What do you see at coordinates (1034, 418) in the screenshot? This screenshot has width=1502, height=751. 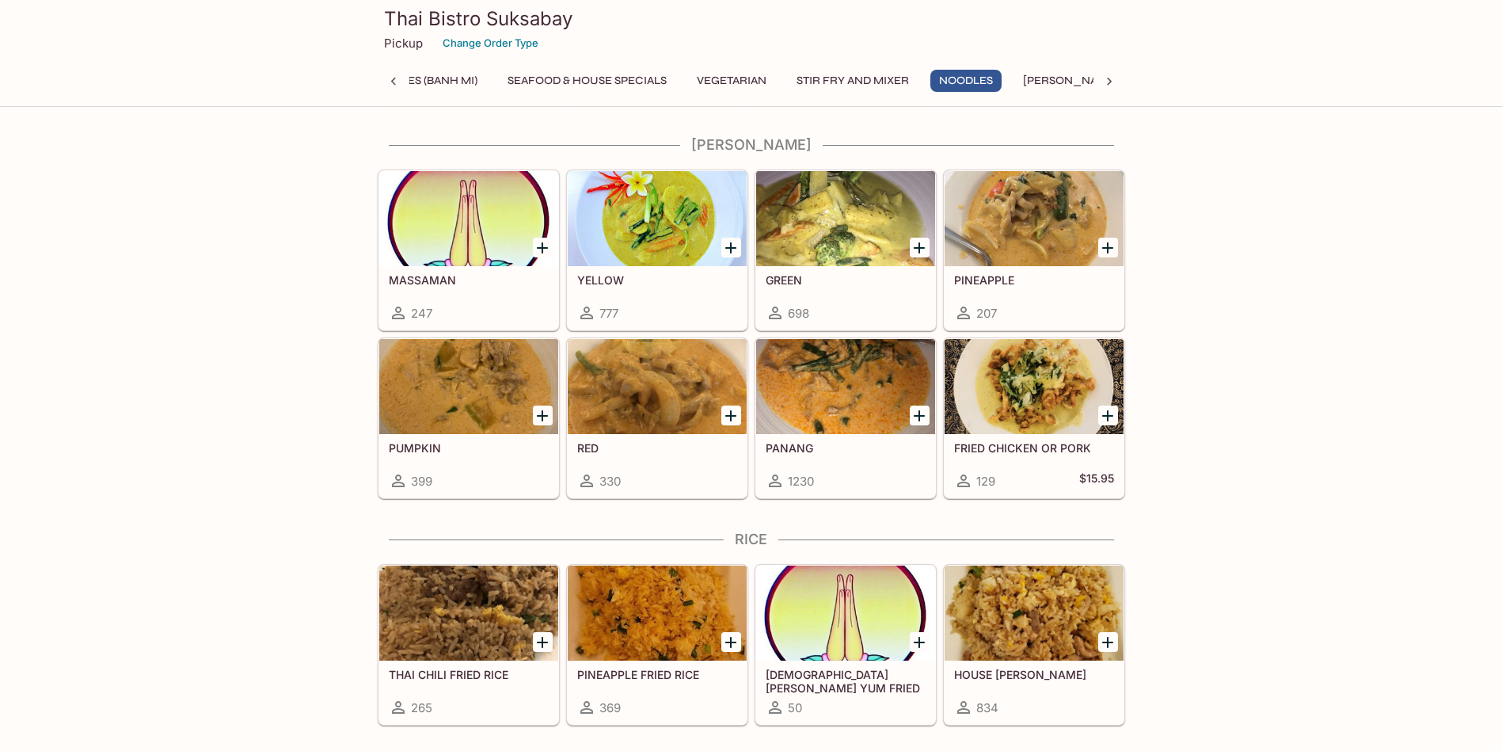 I see `a: FRIED CHICKEN OR PORK129$15.95` at bounding box center [1034, 418].